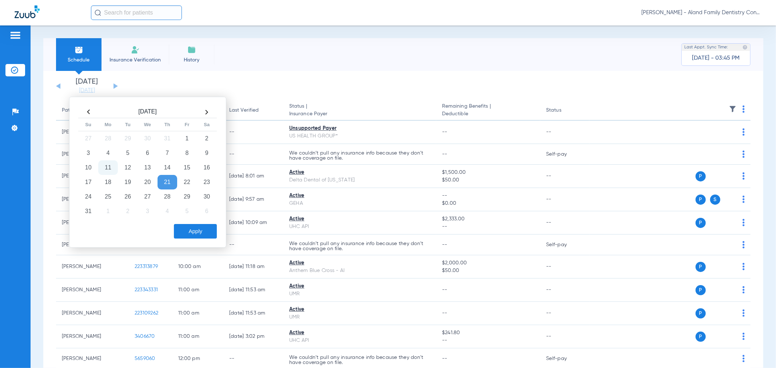 The width and height of the screenshot is (776, 368). Describe the element at coordinates (488, 114) in the screenshot. I see `span: Deductible` at that location.